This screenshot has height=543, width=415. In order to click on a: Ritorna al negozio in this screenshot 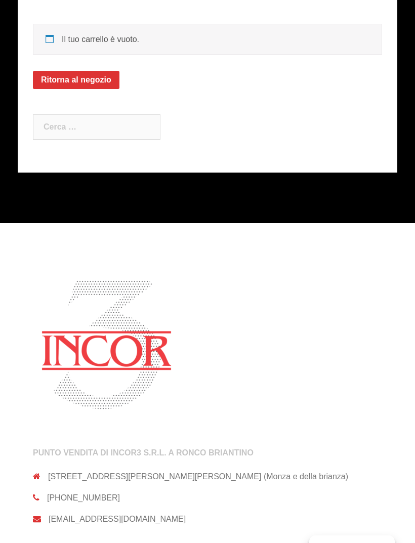, I will do `click(76, 80)`.